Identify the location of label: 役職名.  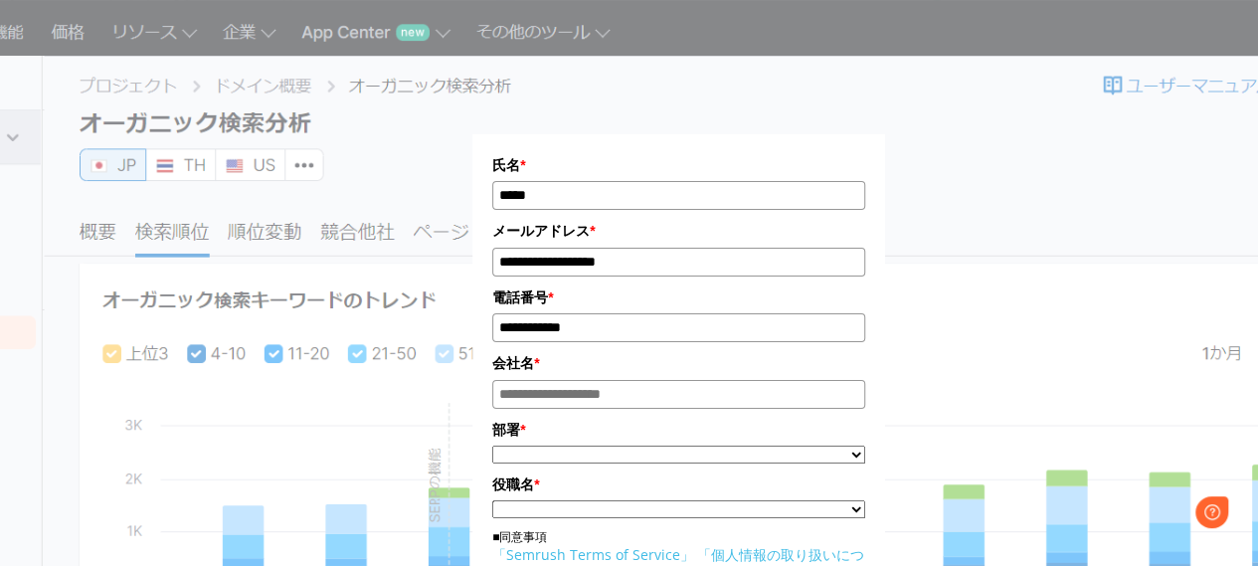
(678, 484).